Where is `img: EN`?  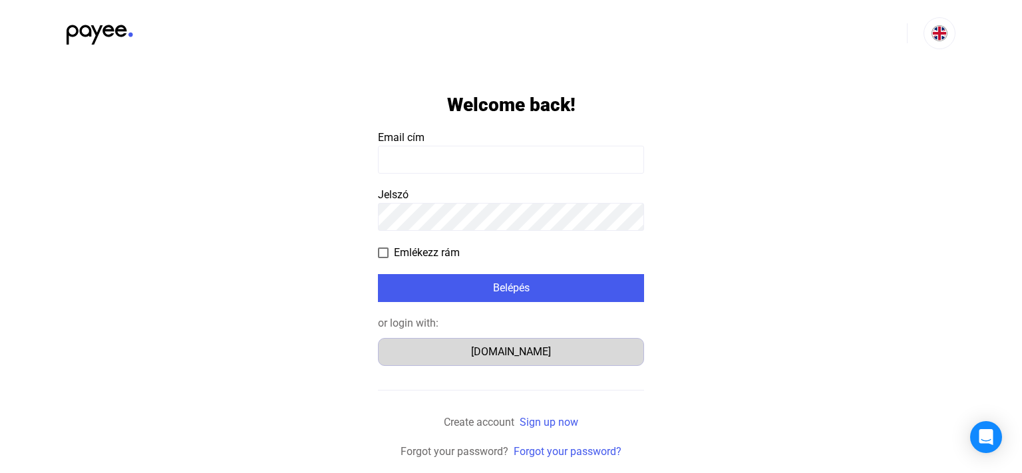
img: EN is located at coordinates (940, 33).